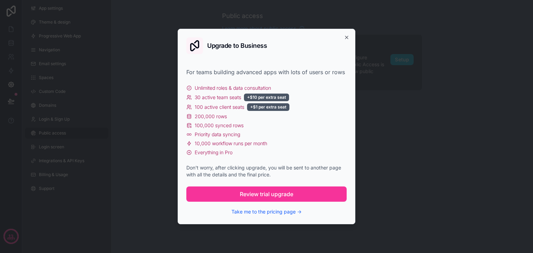  Describe the element at coordinates (266, 194) in the screenshot. I see `span: Review trial upgrade` at that location.